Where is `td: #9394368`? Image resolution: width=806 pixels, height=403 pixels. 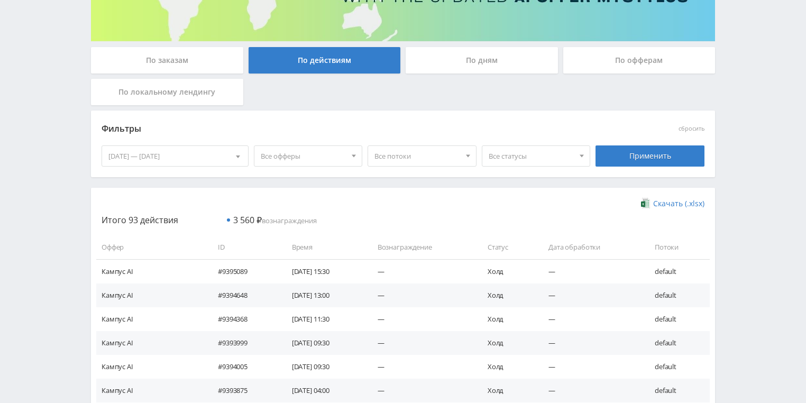 td: #9394368 is located at coordinates (244, 319).